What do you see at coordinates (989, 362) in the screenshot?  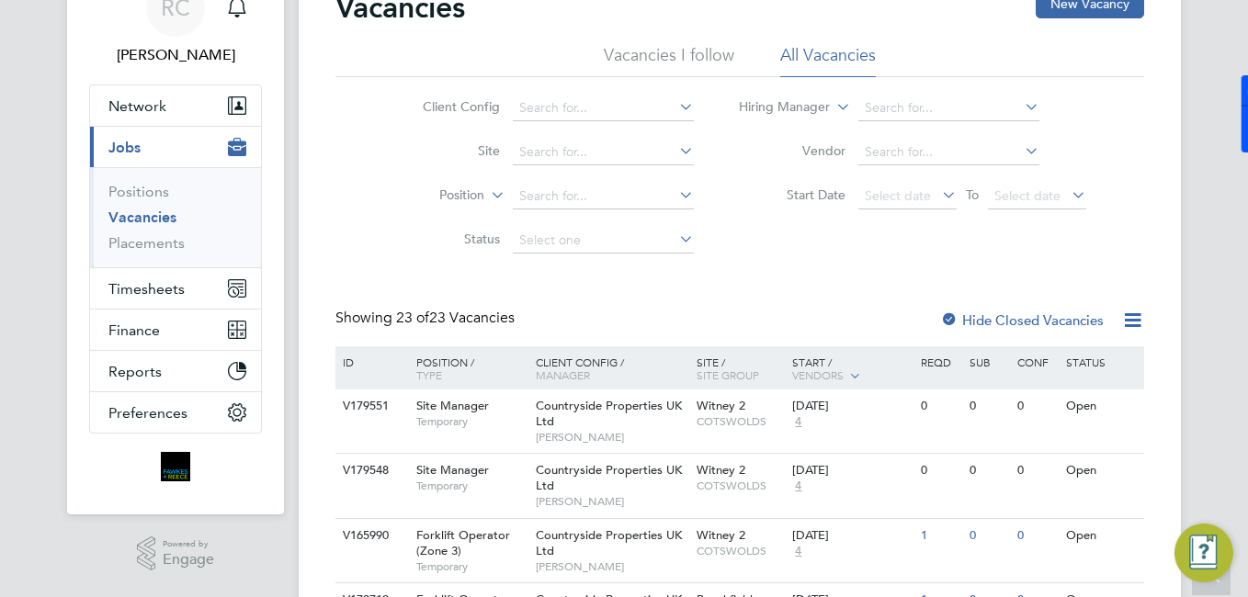 I see `div: Sub` at bounding box center [989, 362].